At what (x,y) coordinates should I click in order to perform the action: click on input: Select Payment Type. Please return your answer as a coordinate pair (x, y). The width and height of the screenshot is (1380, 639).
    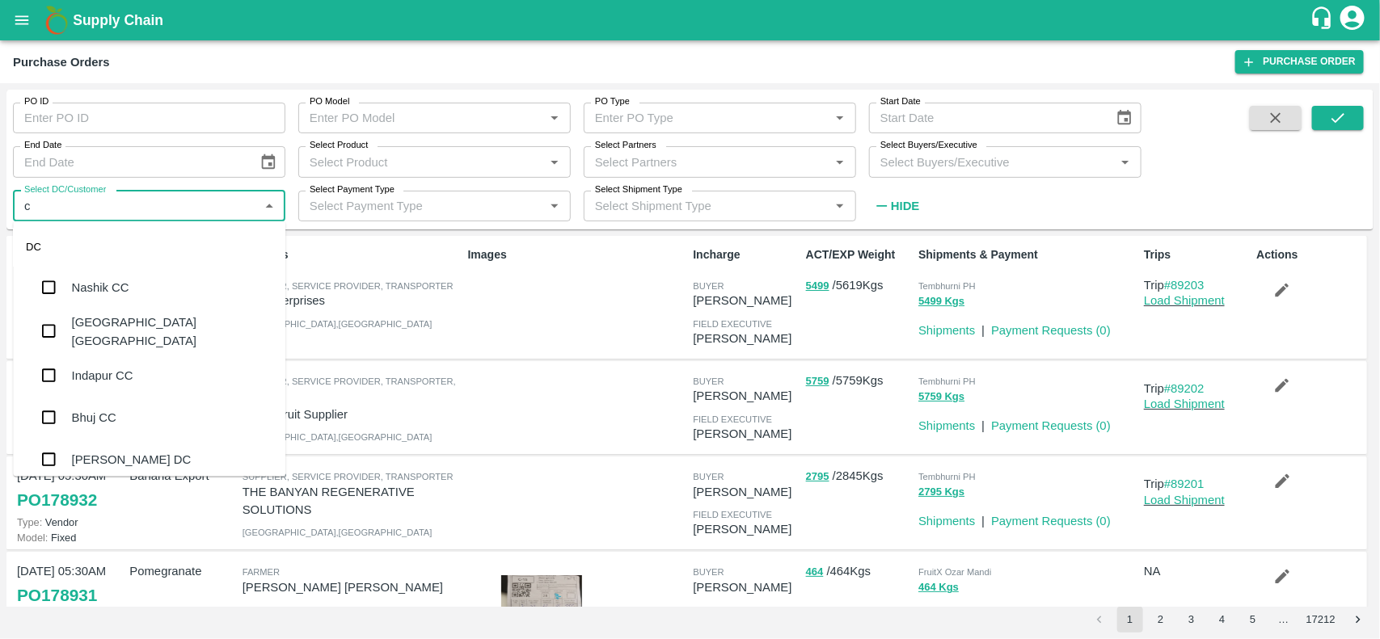
    Looking at the image, I should click on (411, 206).